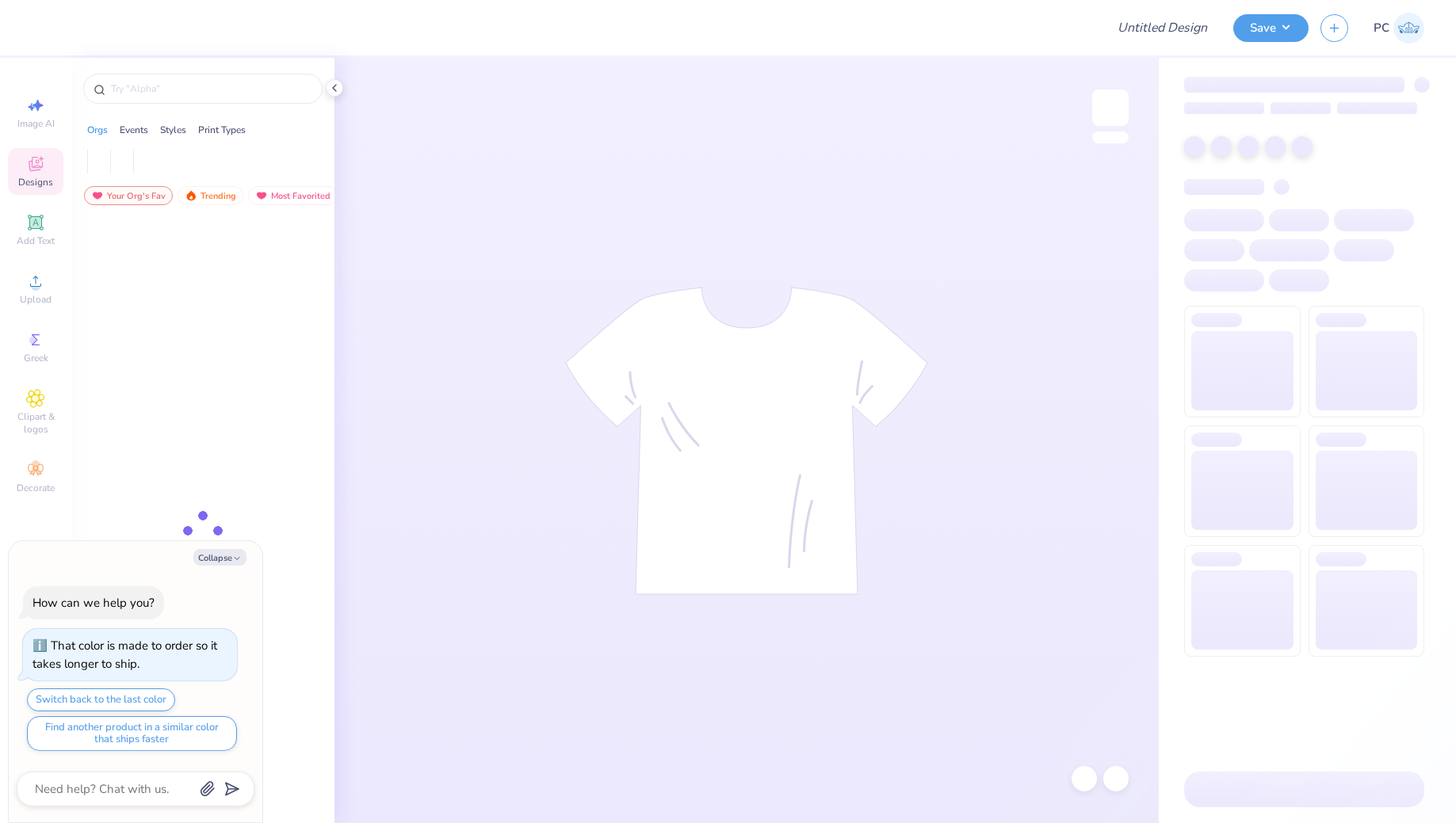 This screenshot has width=1456, height=823. Describe the element at coordinates (101, 700) in the screenshot. I see `button: Switch back to the last color` at that location.